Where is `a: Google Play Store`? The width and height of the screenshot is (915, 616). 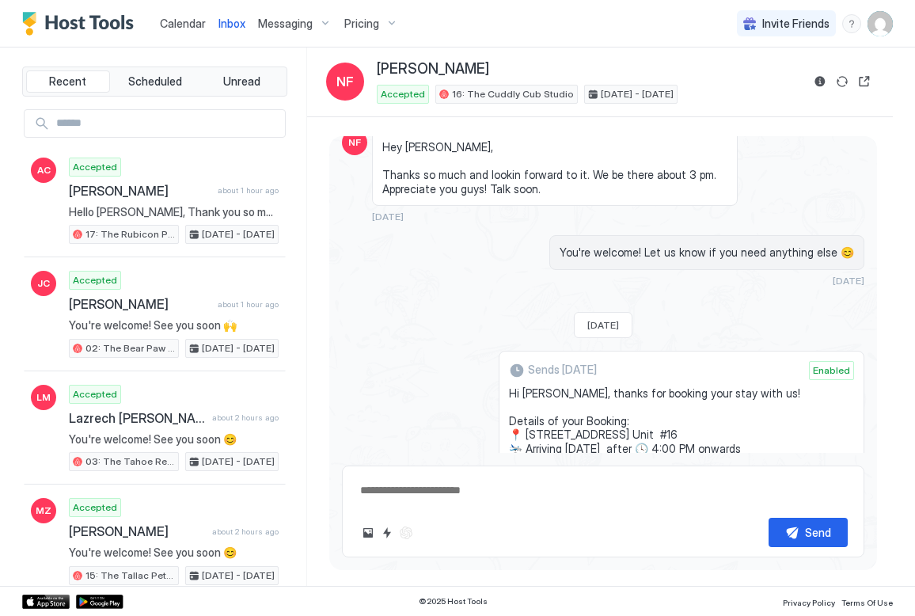
a: Google Play Store is located at coordinates (100, 602).